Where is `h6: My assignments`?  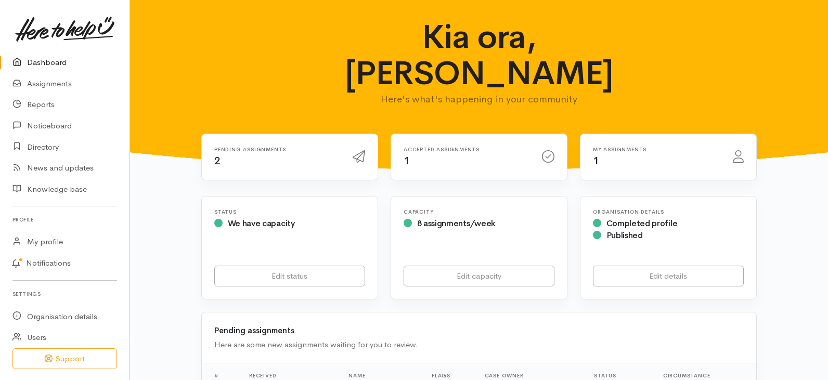 h6: My assignments is located at coordinates (656, 149).